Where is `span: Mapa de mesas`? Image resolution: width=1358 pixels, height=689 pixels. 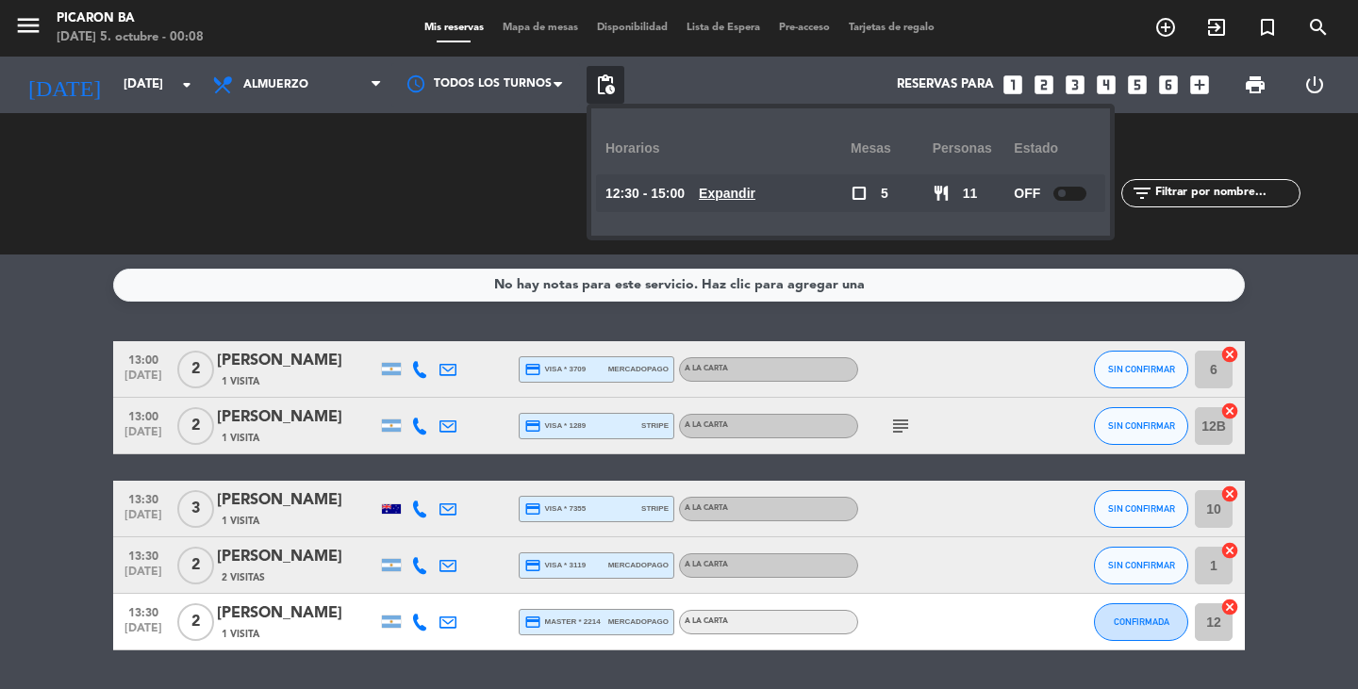
span: Mapa de mesas is located at coordinates (540, 27).